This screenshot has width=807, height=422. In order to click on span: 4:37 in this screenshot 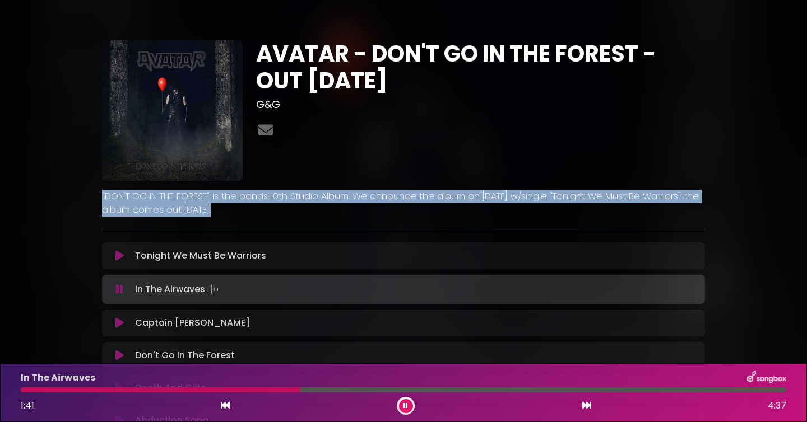, I will do `click(776, 406)`.